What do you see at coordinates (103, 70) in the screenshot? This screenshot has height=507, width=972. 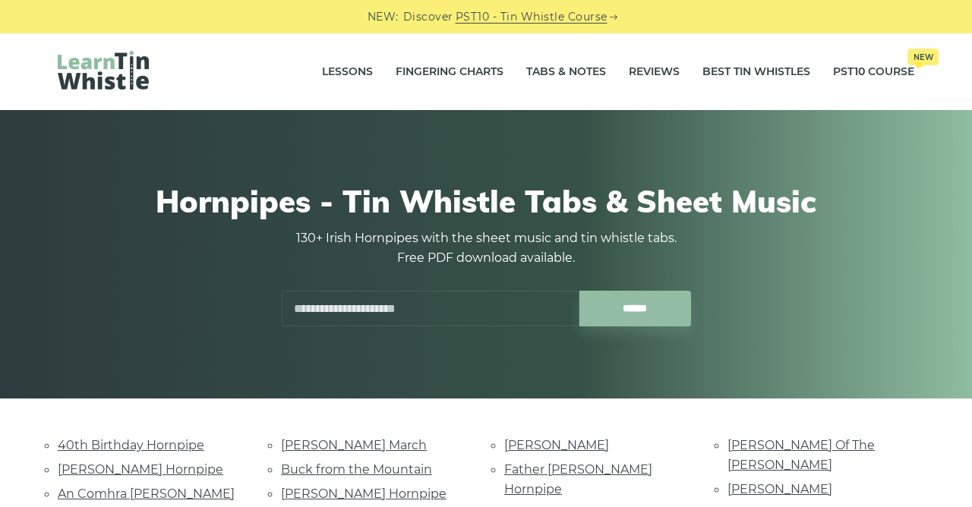 I see `img: LearnTinWhistle.com` at bounding box center [103, 70].